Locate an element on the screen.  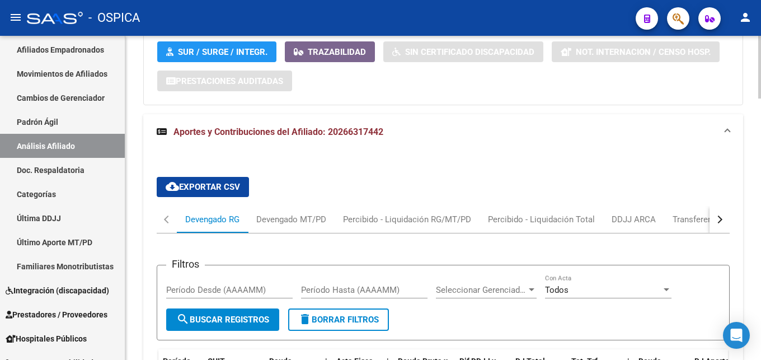
div: Percibido - Liquidación Total is located at coordinates (541, 219).